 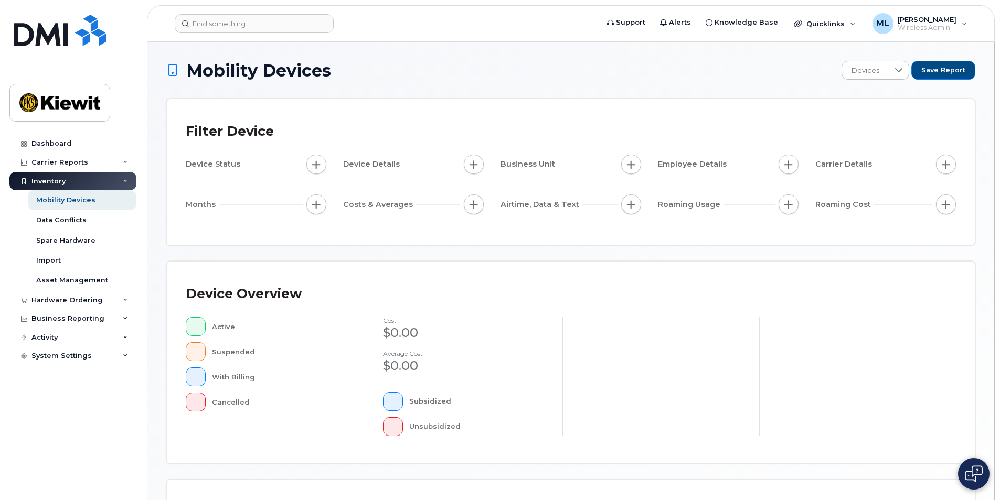 I want to click on span: Roaming Cost, so click(x=845, y=205).